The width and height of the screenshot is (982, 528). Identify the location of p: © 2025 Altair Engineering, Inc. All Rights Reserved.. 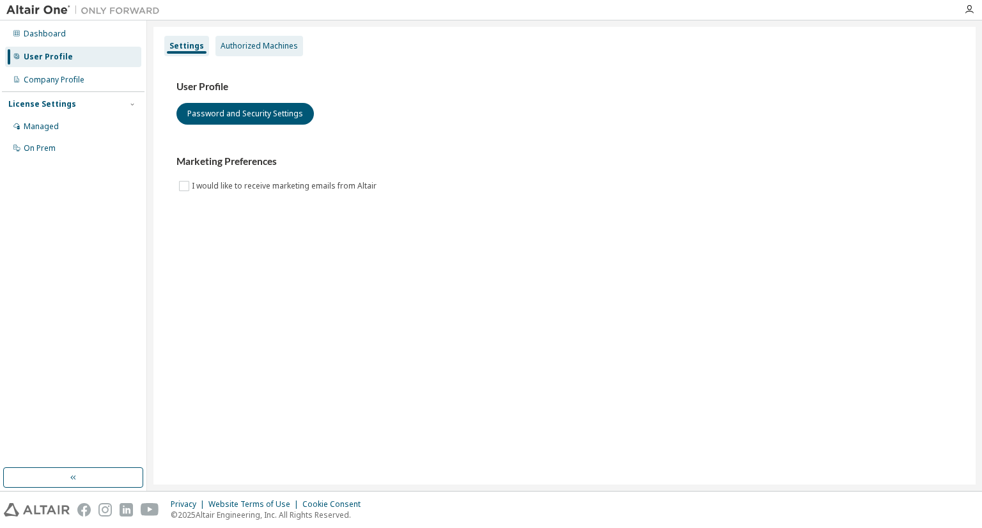
(269, 515).